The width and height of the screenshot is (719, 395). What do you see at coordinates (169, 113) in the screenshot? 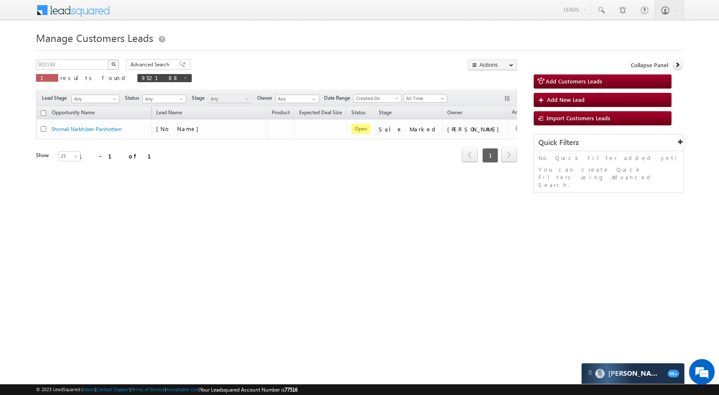
I see `span: Lead Name` at bounding box center [169, 113].